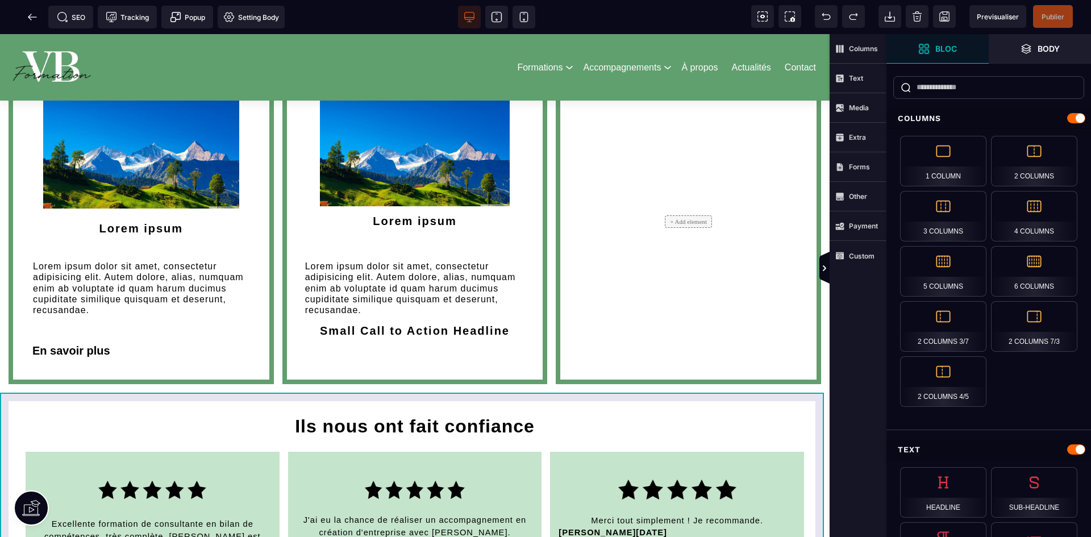  What do you see at coordinates (52, 33) in the screenshot?
I see `img: 86a4aa658127570b91344bfc39bbf4eb_Blanc_sur_fond_vert.png` at bounding box center [52, 33].